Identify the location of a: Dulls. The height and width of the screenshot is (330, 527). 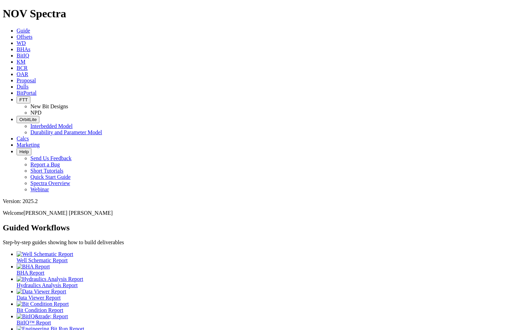
(22, 86).